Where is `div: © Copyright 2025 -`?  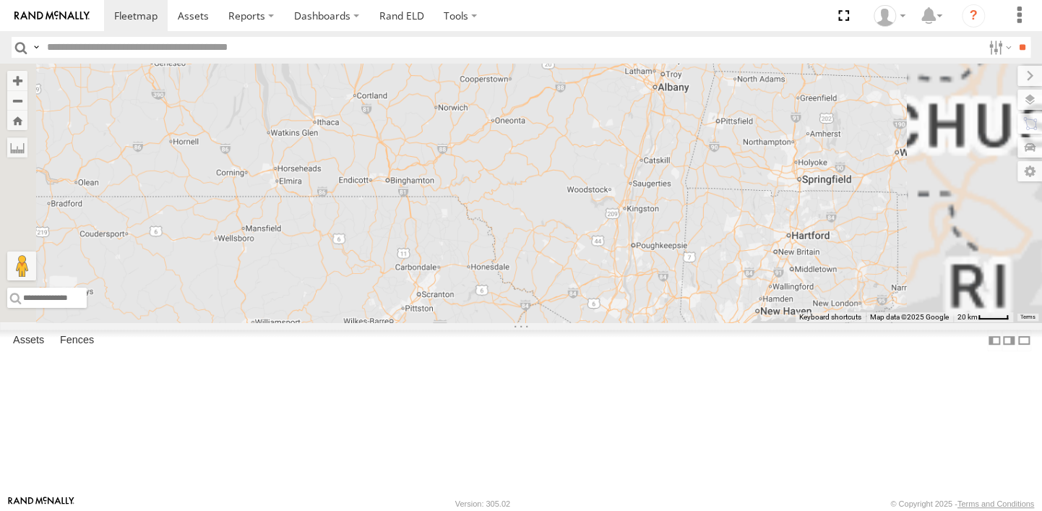
div: © Copyright 2025 - is located at coordinates (962, 504).